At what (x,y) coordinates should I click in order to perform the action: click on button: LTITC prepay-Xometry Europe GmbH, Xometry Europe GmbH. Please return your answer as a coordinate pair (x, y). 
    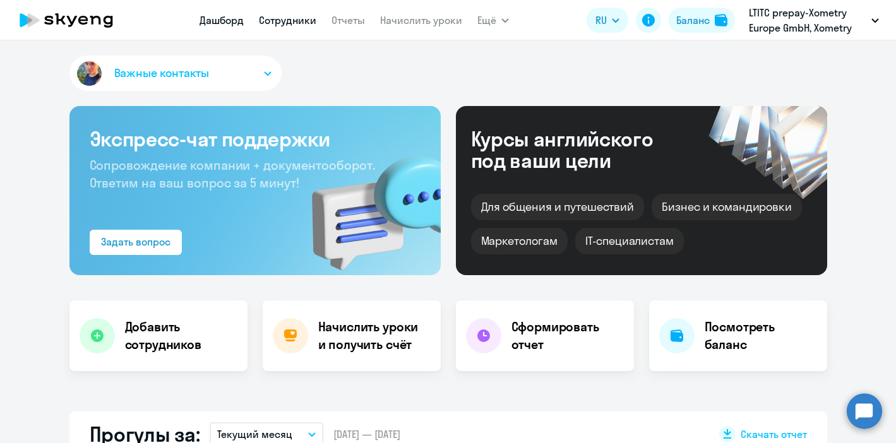
    Looking at the image, I should click on (814, 20).